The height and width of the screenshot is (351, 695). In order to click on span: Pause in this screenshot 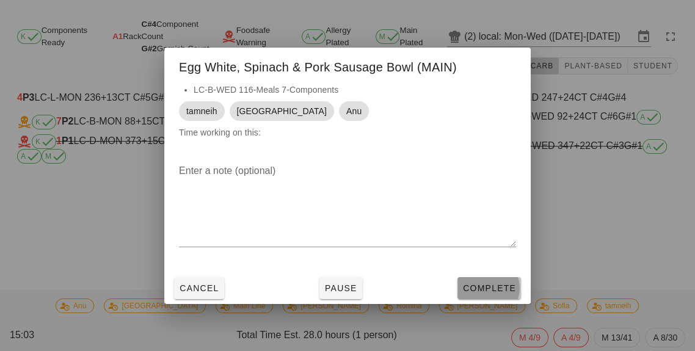, I will do `click(341, 288)`.